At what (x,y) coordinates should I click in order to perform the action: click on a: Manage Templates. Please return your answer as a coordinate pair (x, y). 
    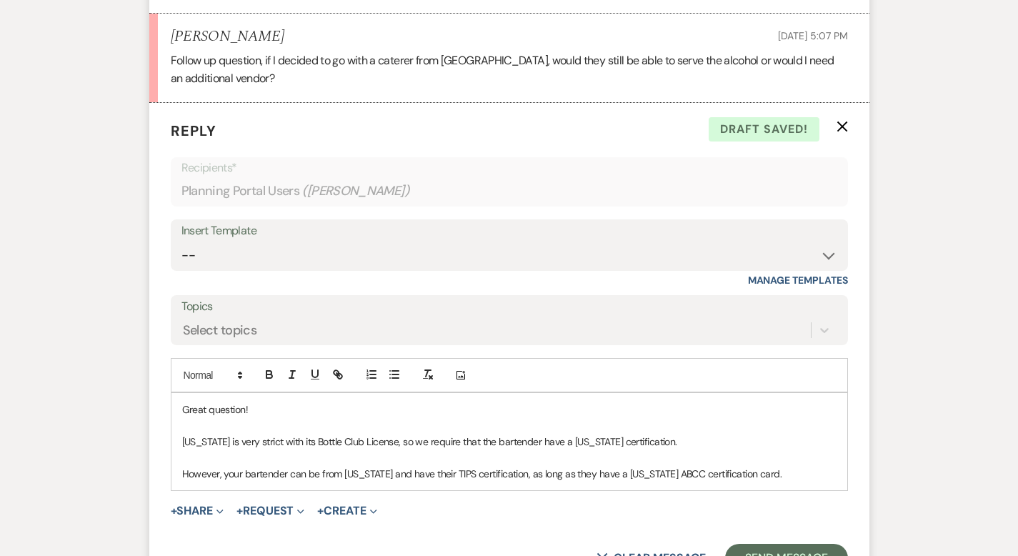
    Looking at the image, I should click on (798, 280).